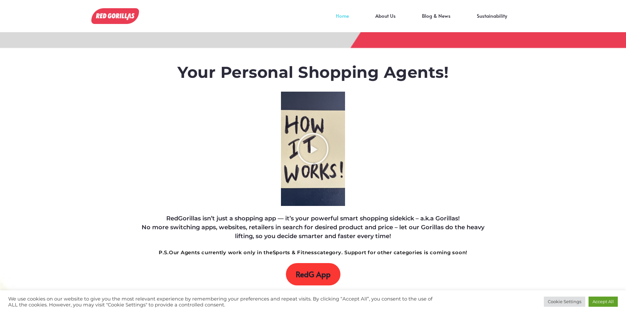  Describe the element at coordinates (603, 301) in the screenshot. I see `a: Accept All` at that location.